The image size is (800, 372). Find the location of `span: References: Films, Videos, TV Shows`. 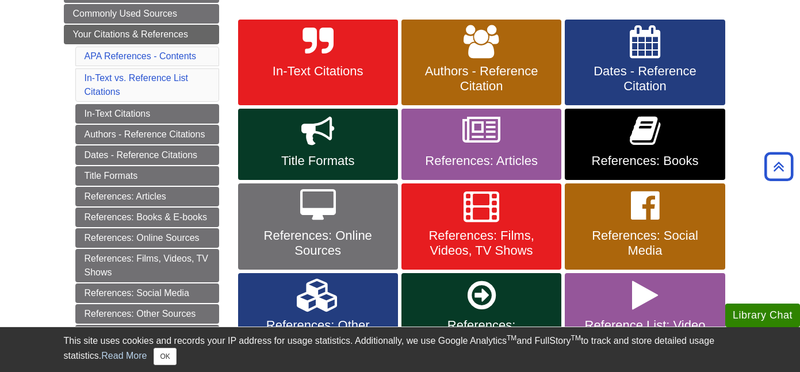

span: References: Films, Videos, TV Shows is located at coordinates (482, 243).